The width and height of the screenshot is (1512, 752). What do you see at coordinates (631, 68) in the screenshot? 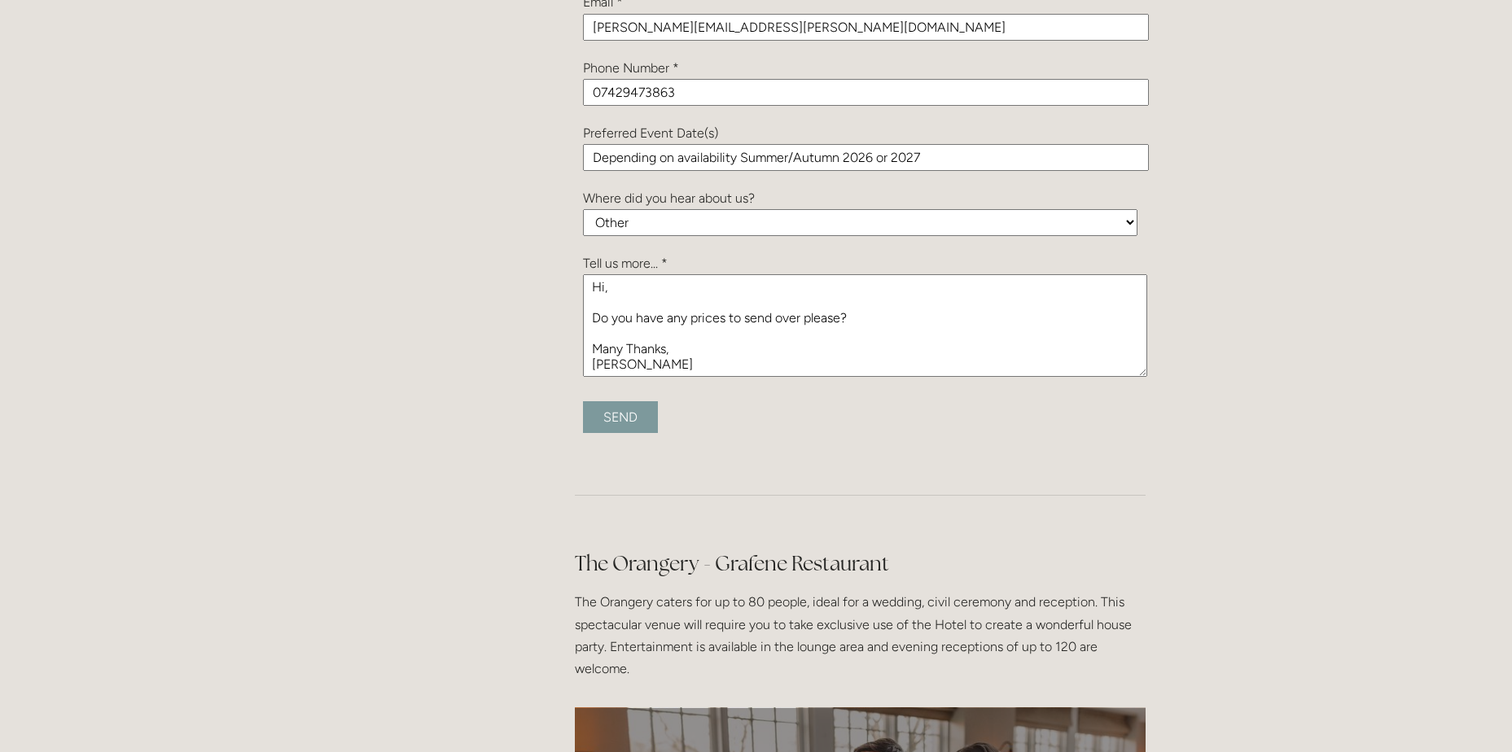
I see `label: Phone Number *` at bounding box center [631, 68].